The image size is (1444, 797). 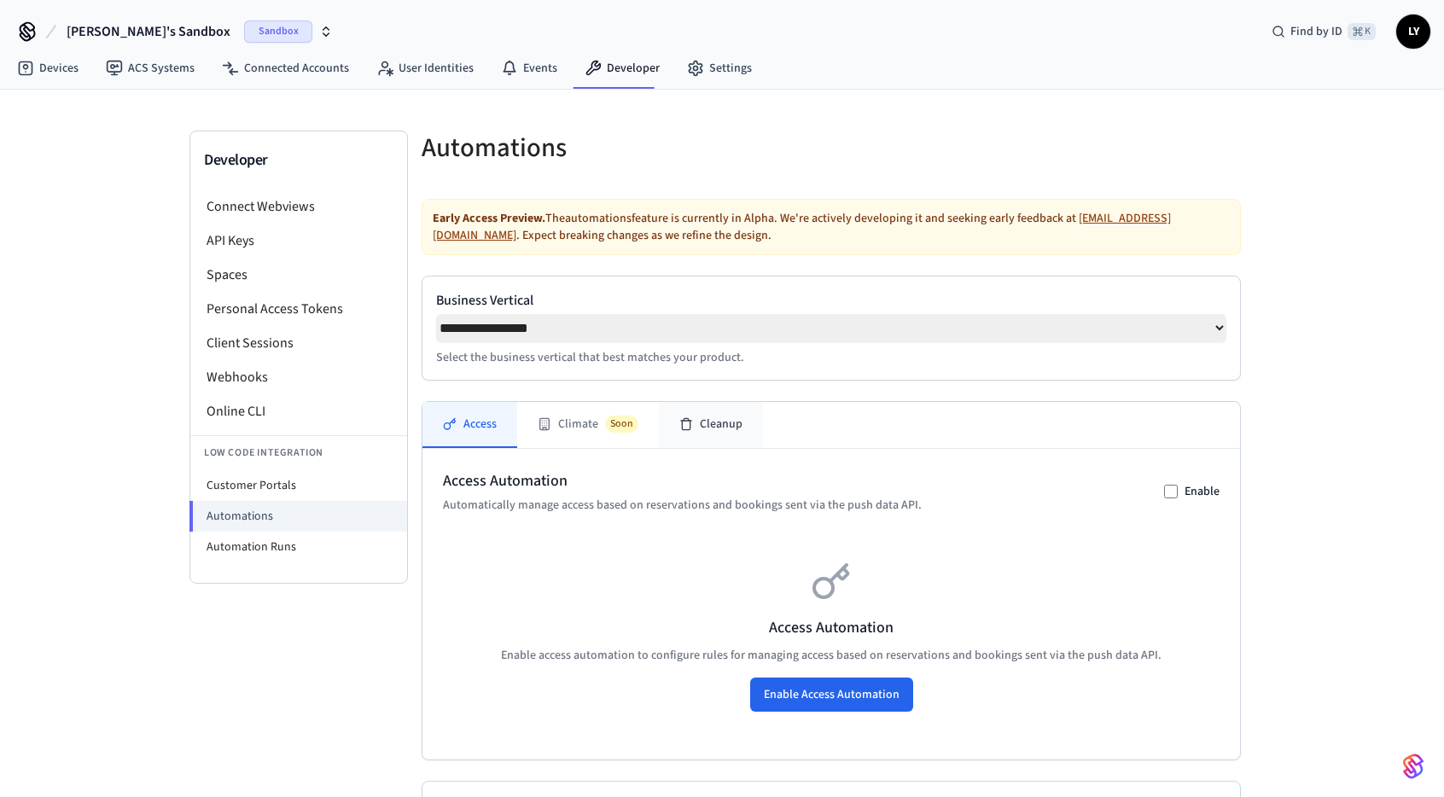 What do you see at coordinates (621, 424) in the screenshot?
I see `span: Soon` at bounding box center [621, 424].